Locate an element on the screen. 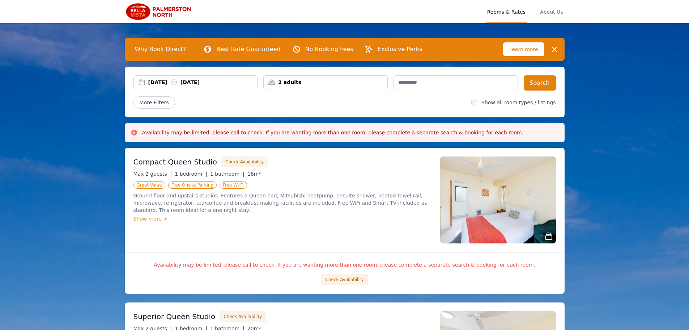 The image size is (689, 330). h3: Superior Queen Studio is located at coordinates (174, 316).